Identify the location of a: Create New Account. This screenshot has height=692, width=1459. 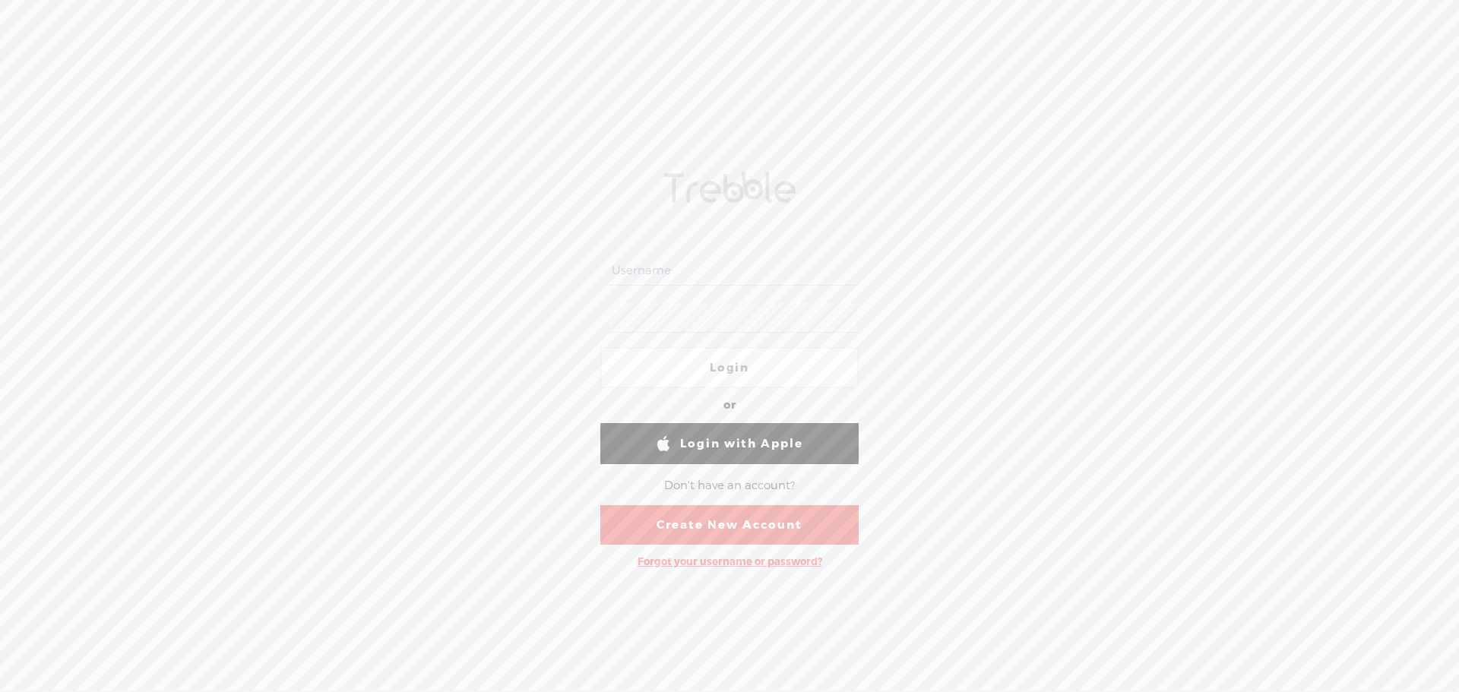
(730, 525).